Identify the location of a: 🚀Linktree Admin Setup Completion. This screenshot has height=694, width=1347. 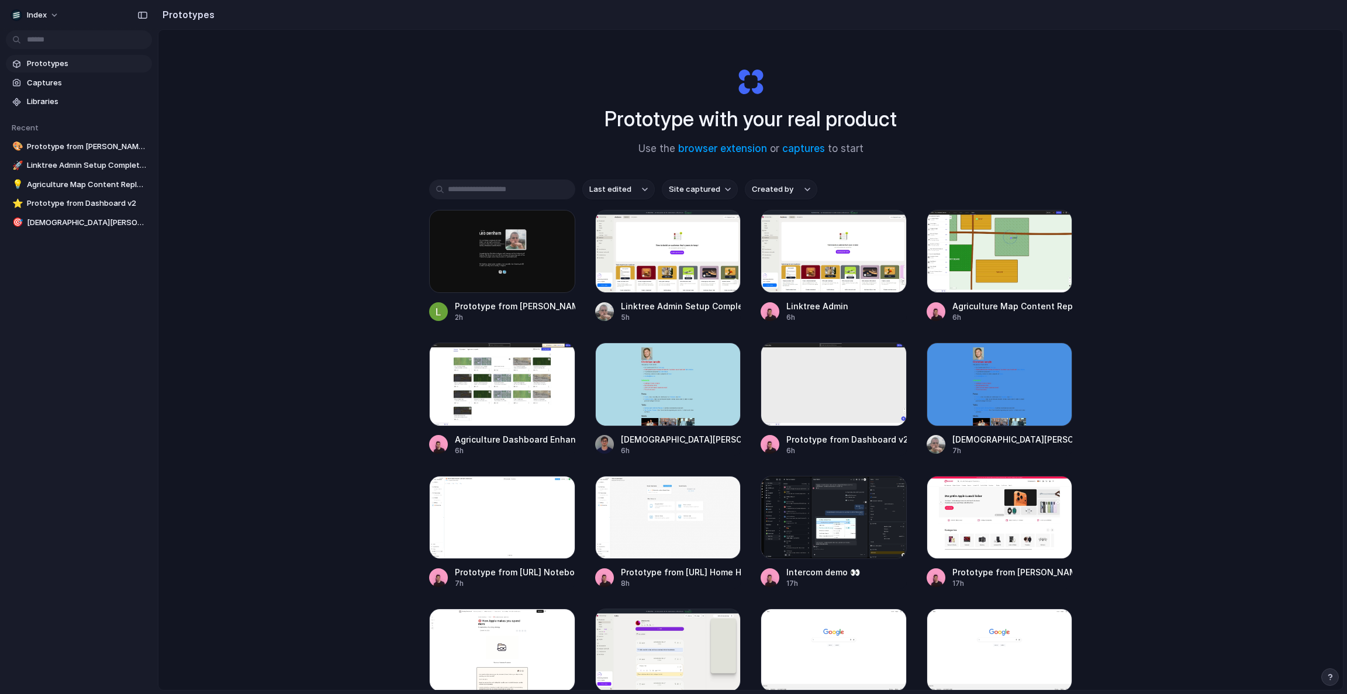
(79, 165).